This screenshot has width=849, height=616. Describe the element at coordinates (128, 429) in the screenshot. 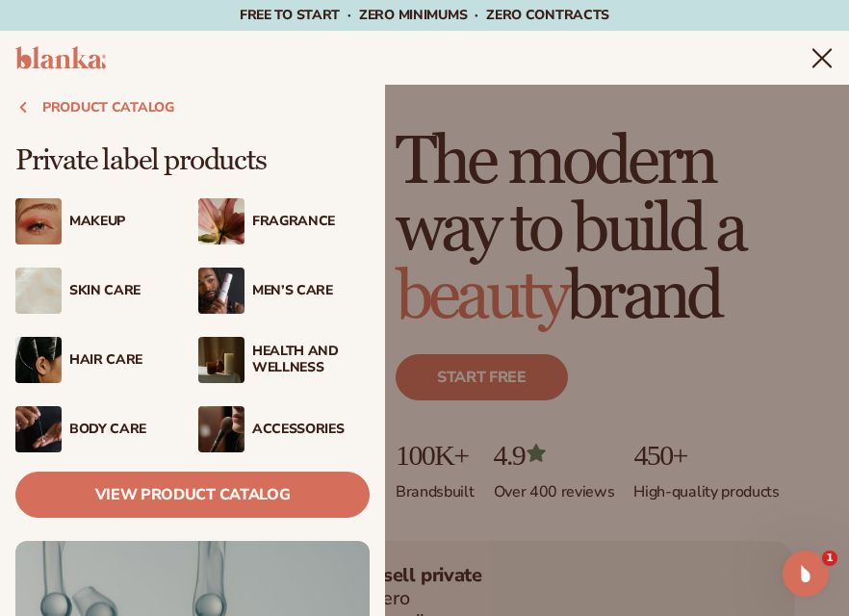

I see `div: Body Care` at that location.